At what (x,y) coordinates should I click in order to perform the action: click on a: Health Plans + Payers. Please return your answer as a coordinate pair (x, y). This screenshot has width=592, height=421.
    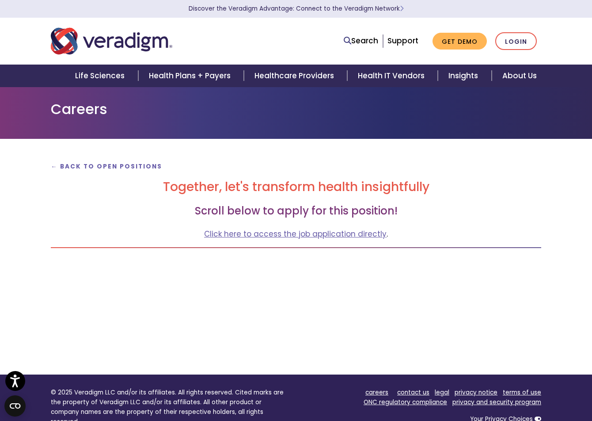
    Looking at the image, I should click on (191, 76).